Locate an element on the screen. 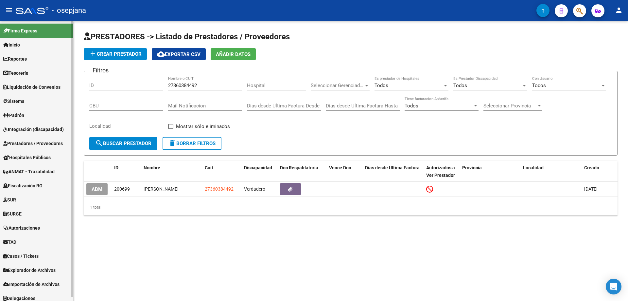  span: Integración (discapacidad) is located at coordinates (33, 129).